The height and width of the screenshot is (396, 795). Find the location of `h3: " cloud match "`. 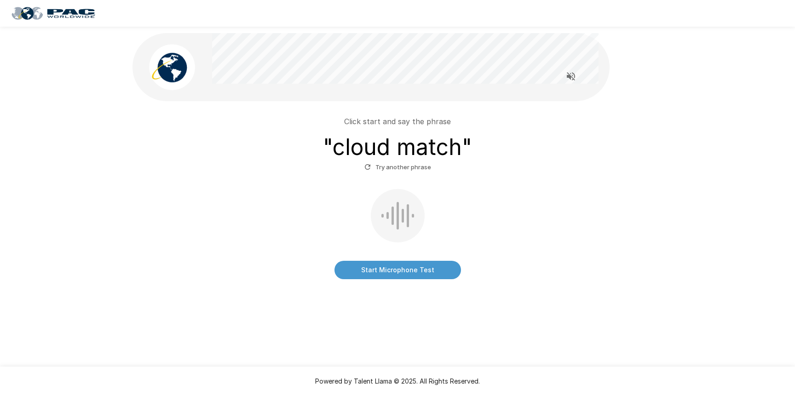

h3: " cloud match " is located at coordinates (398, 147).